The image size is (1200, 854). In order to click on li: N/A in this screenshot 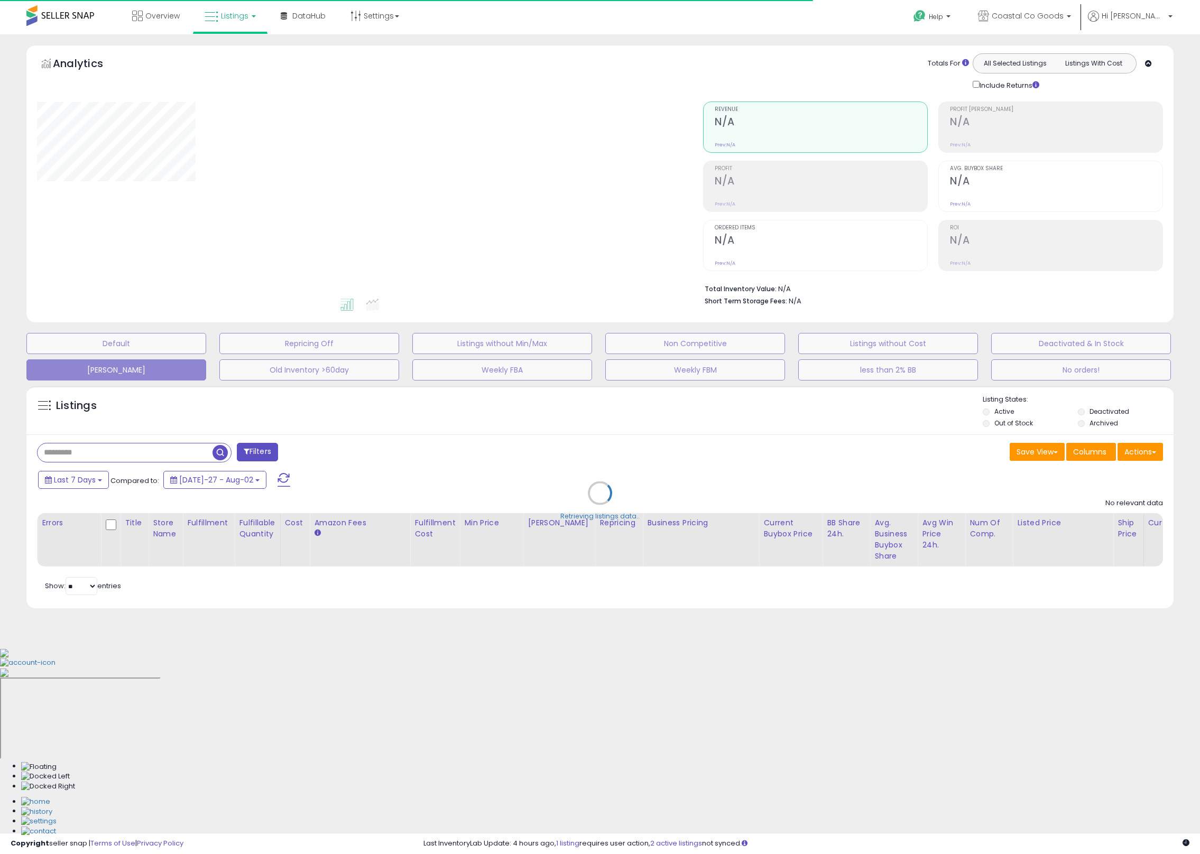, I will do `click(930, 288)`.